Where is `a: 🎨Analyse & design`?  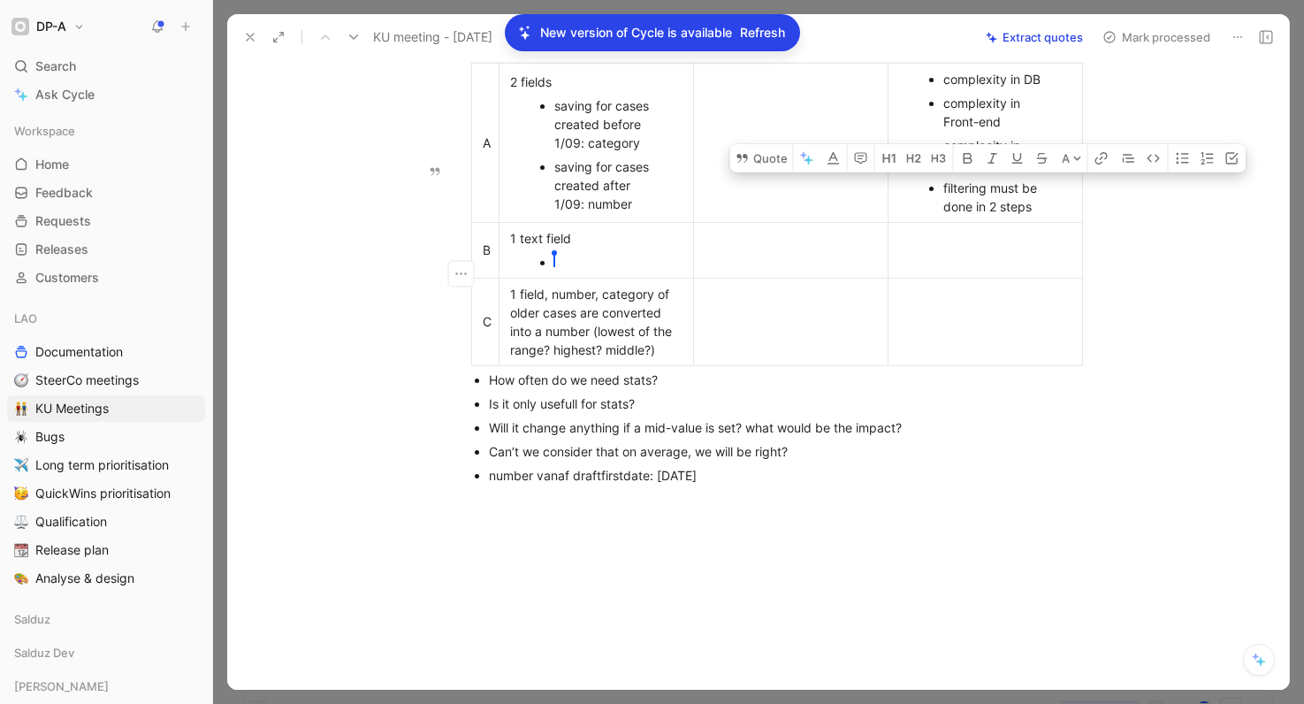 a: 🎨Analyse & design is located at coordinates (106, 578).